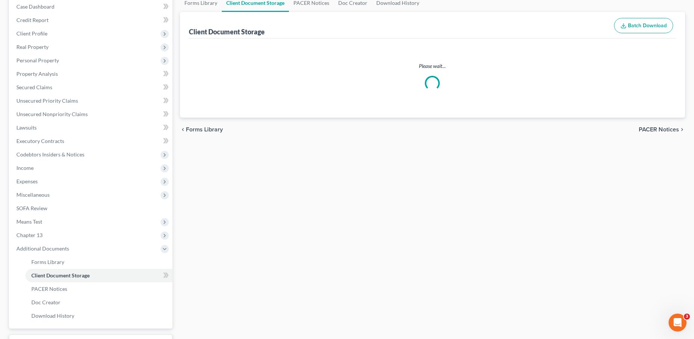 This screenshot has height=339, width=694. Describe the element at coordinates (99, 275) in the screenshot. I see `a: Client Document Storage` at that location.